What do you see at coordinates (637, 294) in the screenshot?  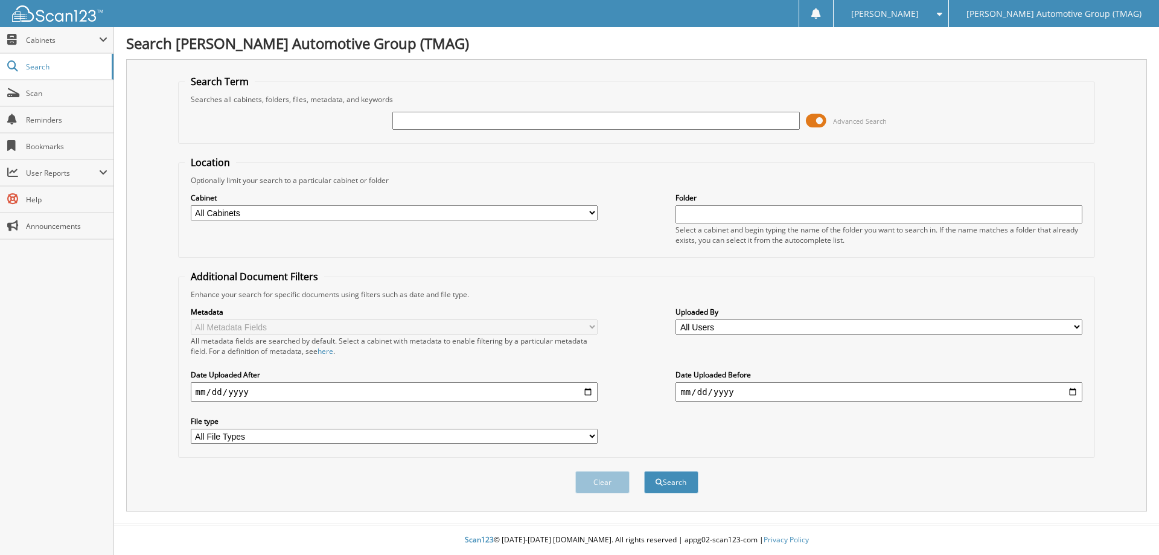 I see `div: Enhance your search for specific documents using filters such as date and file type.` at bounding box center [637, 294].